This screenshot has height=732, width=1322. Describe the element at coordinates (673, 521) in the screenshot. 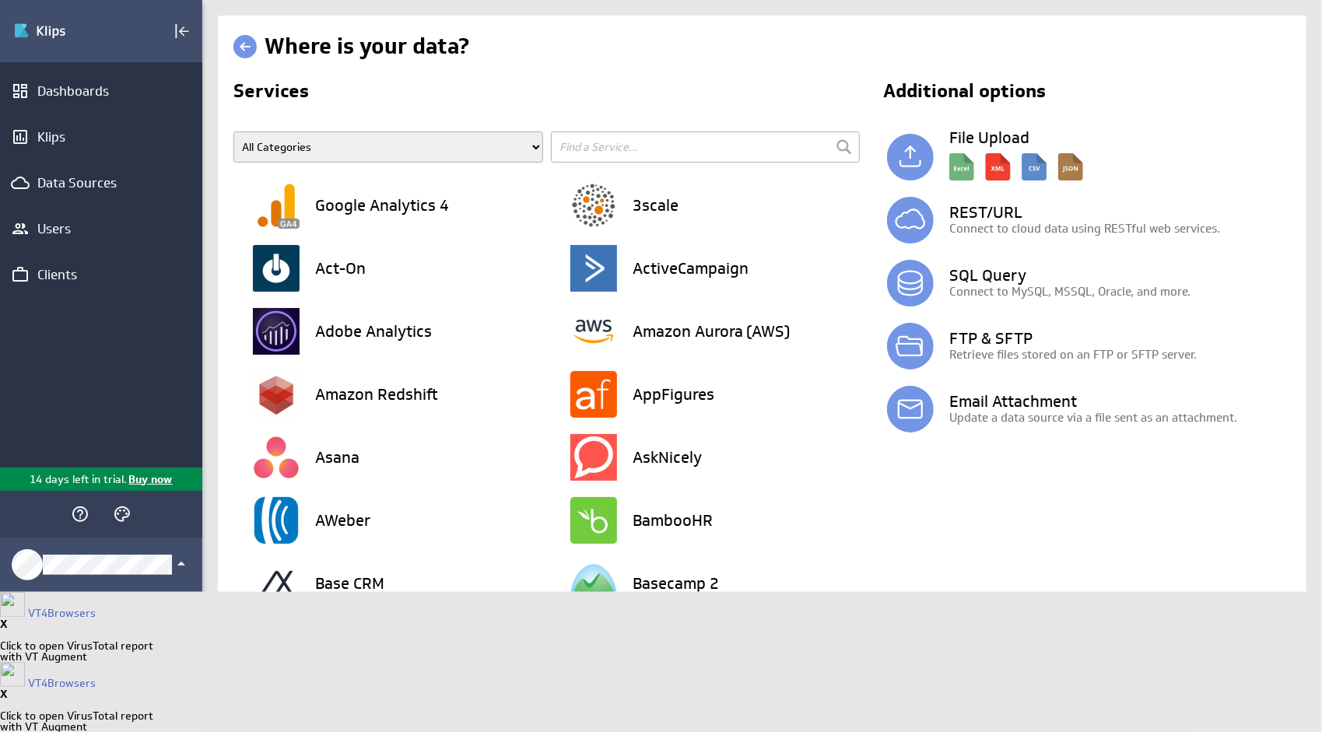

I see `h3: BambooHR` at that location.